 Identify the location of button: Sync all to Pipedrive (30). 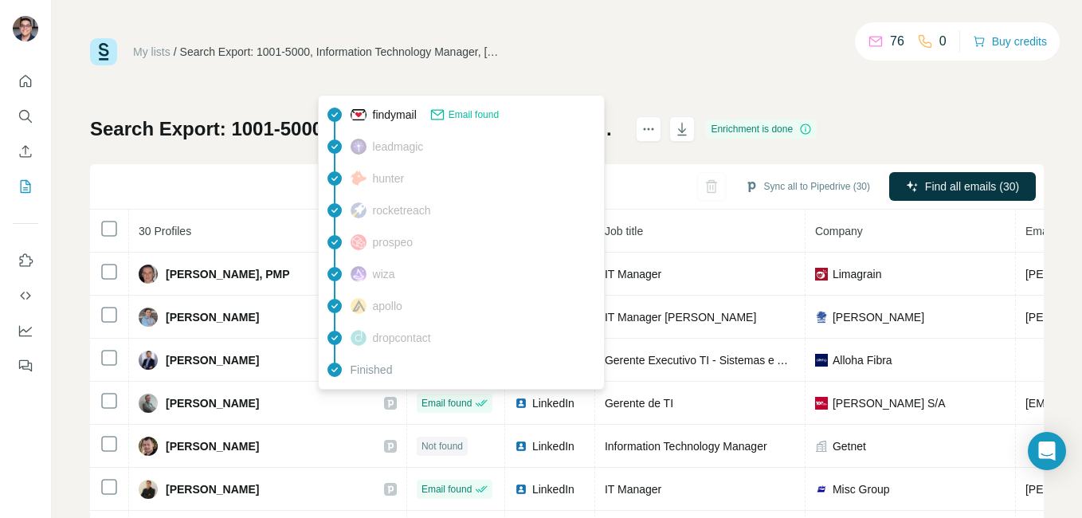
(807, 186).